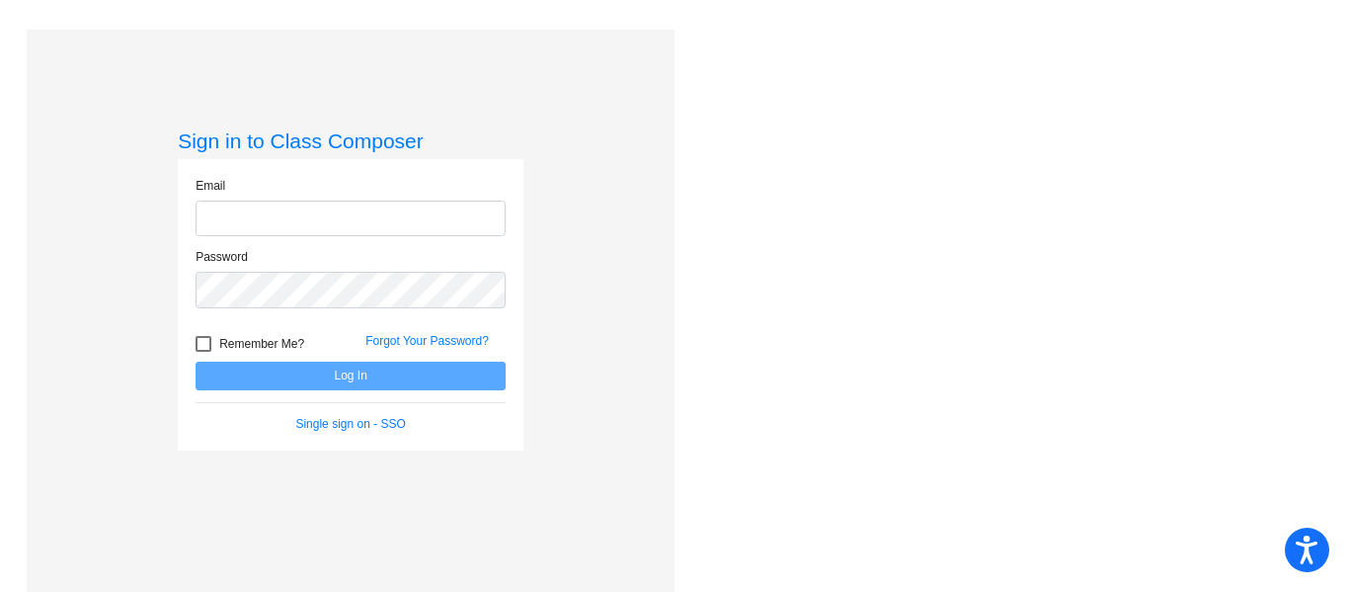  What do you see at coordinates (427, 341) in the screenshot?
I see `a: Forgot Your Password?` at bounding box center [427, 341].